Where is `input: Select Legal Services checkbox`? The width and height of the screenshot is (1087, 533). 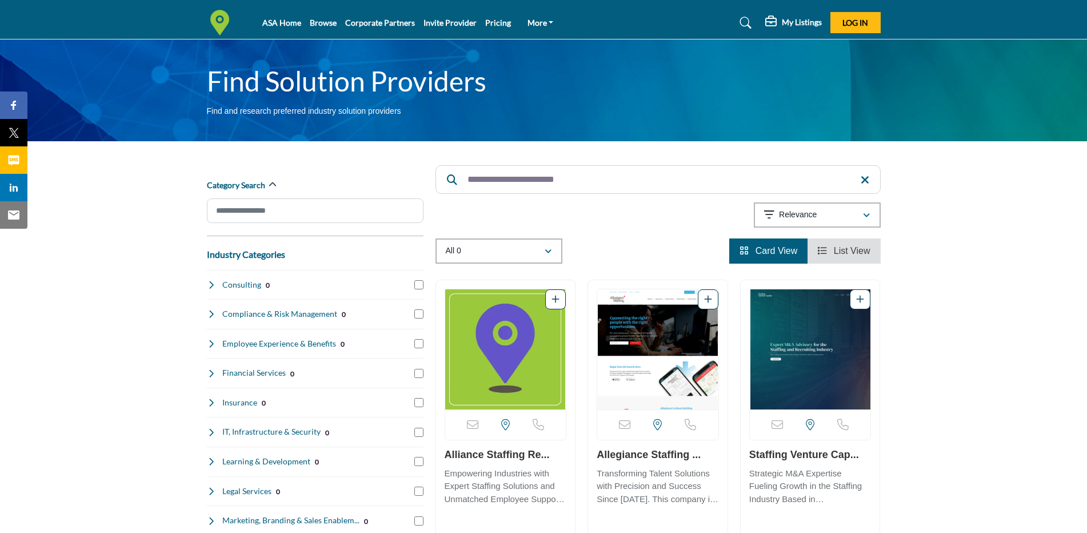 input: Select Legal Services checkbox is located at coordinates (419, 491).